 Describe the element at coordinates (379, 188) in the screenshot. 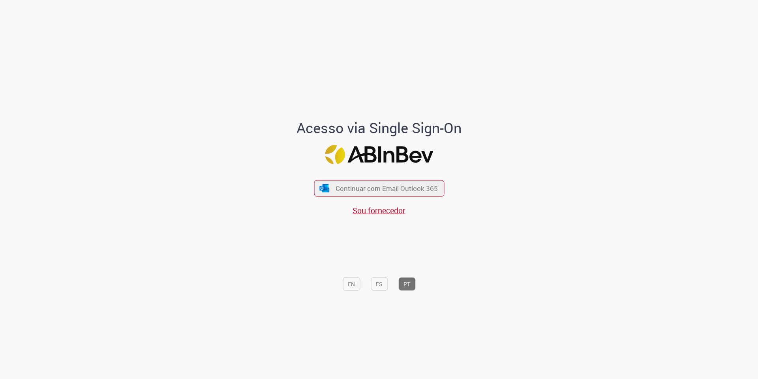

I see `button: ícone Azure/Microsoft 360 Continuar com Email Outlook 365` at that location.